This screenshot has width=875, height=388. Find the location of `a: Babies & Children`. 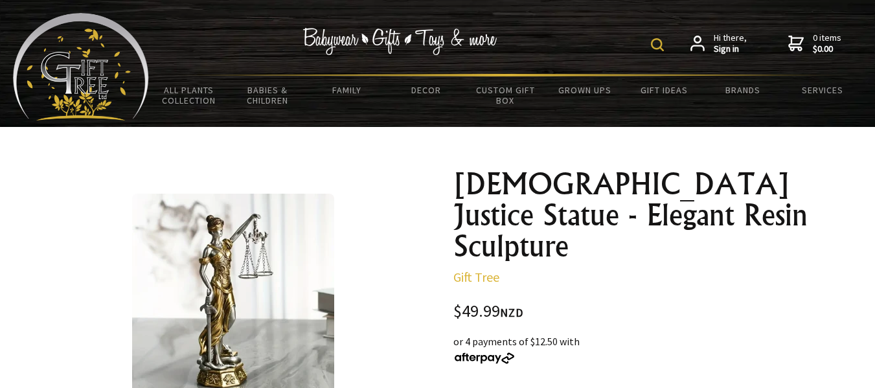

a: Babies & Children is located at coordinates (268, 95).